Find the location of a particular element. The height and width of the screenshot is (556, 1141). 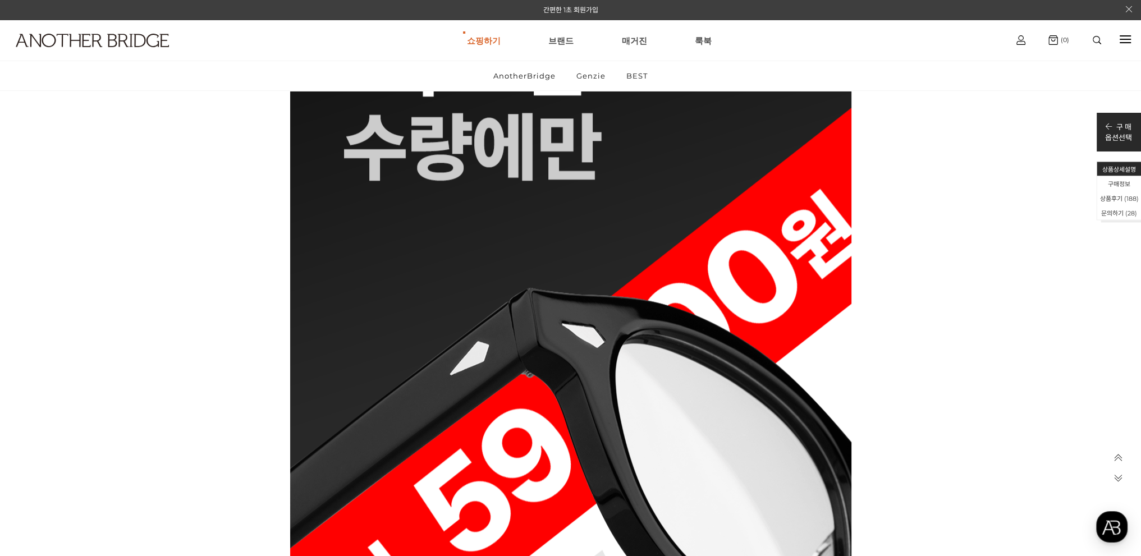

img: search is located at coordinates (1096, 40).